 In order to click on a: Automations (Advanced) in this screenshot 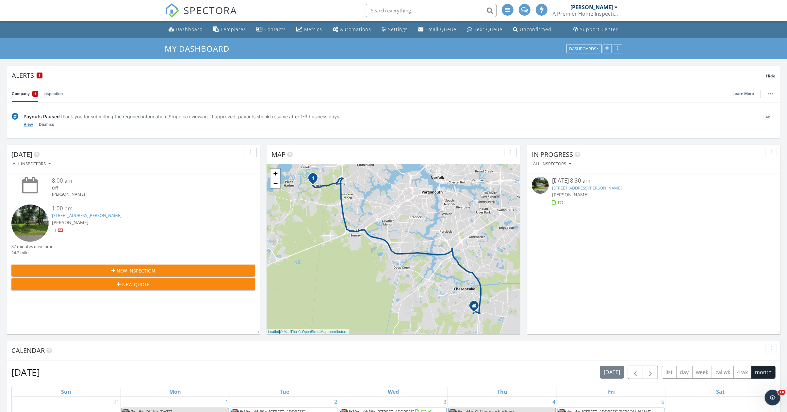, I will do `click(352, 29)`.